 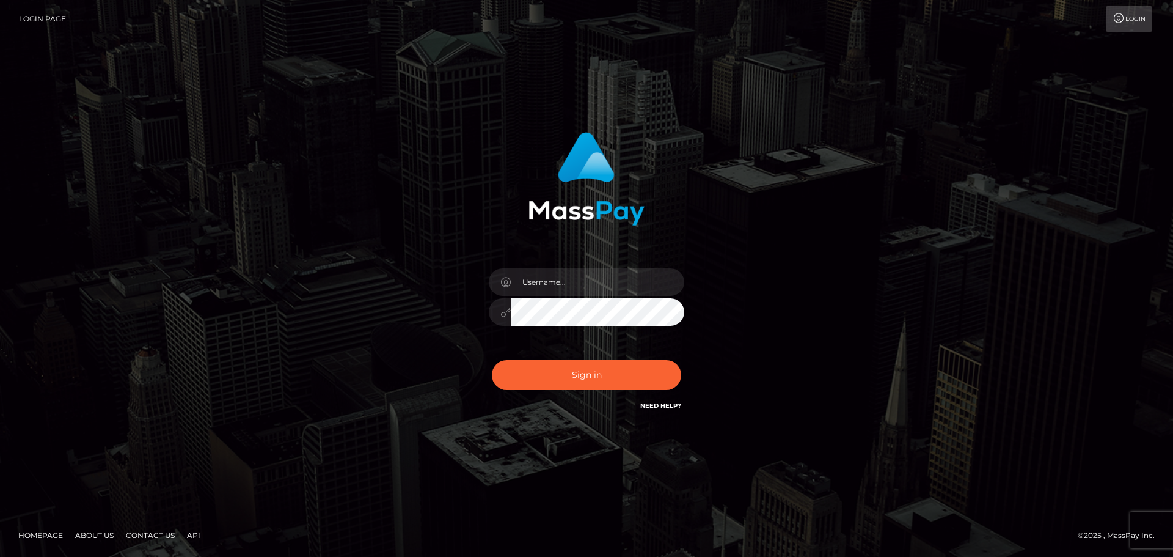 What do you see at coordinates (1121, 535) in the screenshot?
I see `div: © 2025 , MassPay Inc.` at bounding box center [1121, 535].